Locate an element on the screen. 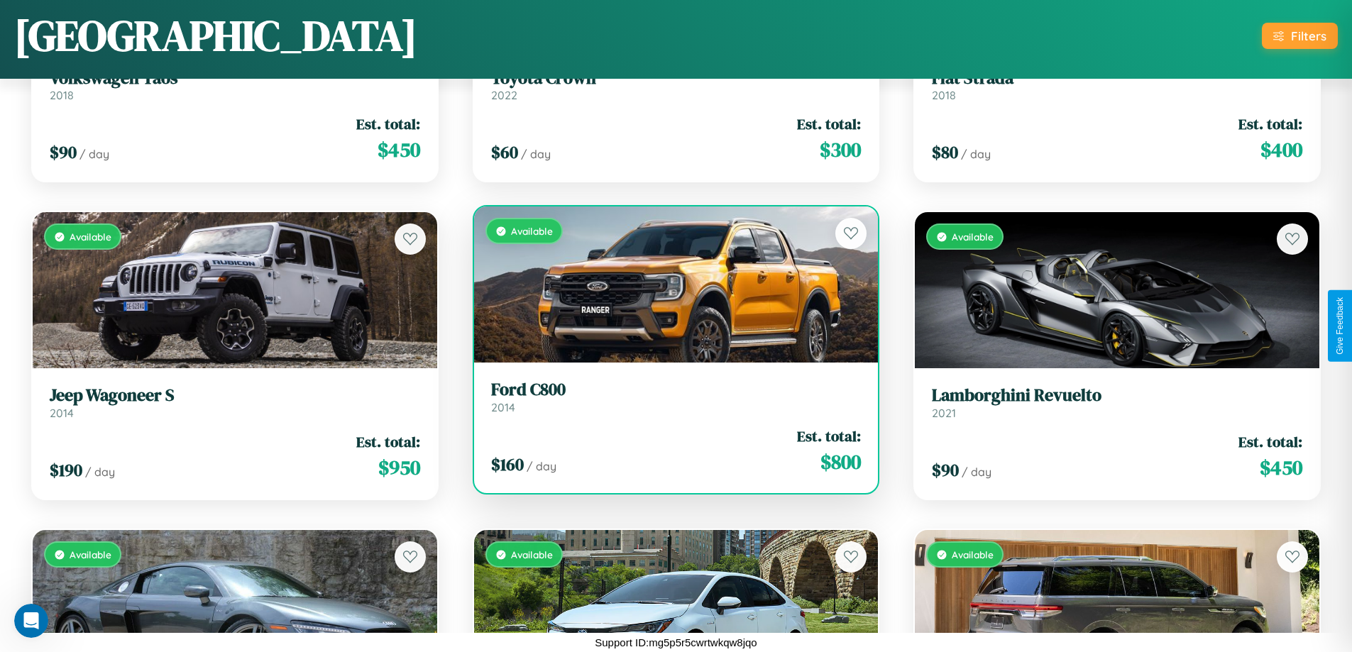  span: $ 80 is located at coordinates (945, 152).